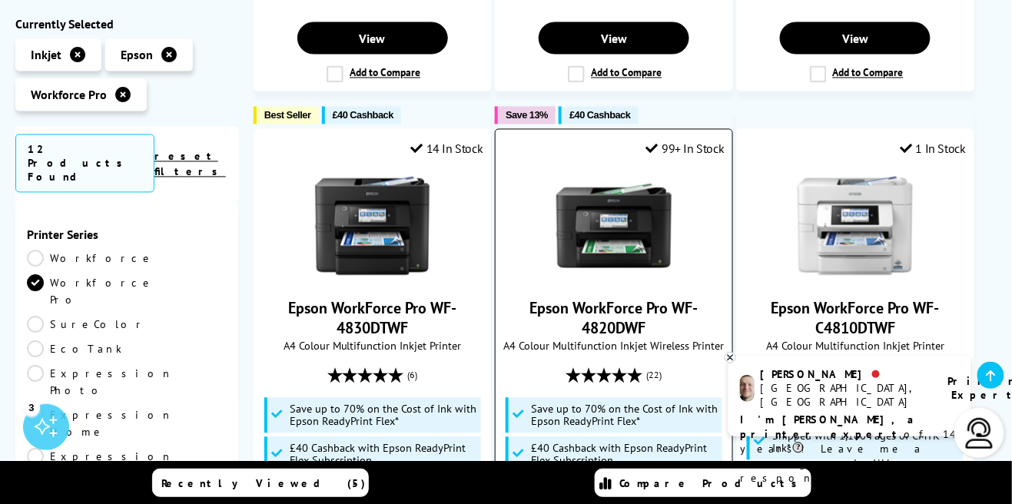 The width and height of the screenshot is (1012, 504). I want to click on img: Epson WorkForce Pro WF-C4810DTWF, so click(855, 226).